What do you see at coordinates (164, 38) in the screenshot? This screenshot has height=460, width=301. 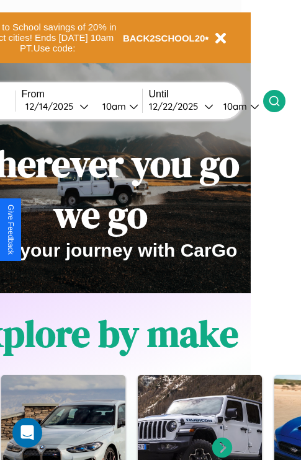 I see `b: BACK2SCHOOL20` at bounding box center [164, 38].